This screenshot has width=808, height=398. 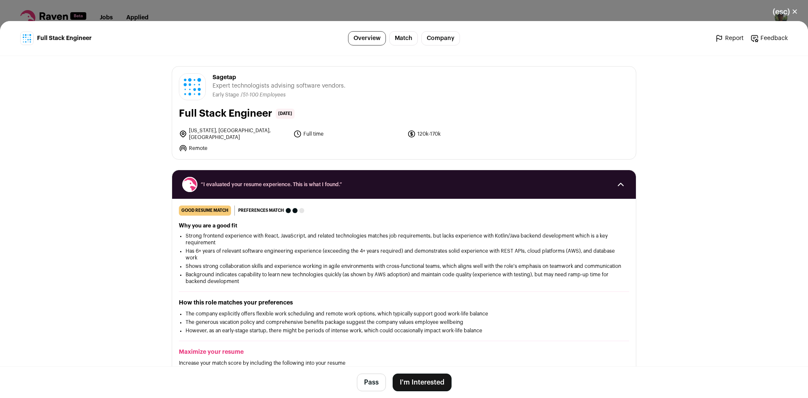 I want to click on span: Preferences match, so click(x=261, y=210).